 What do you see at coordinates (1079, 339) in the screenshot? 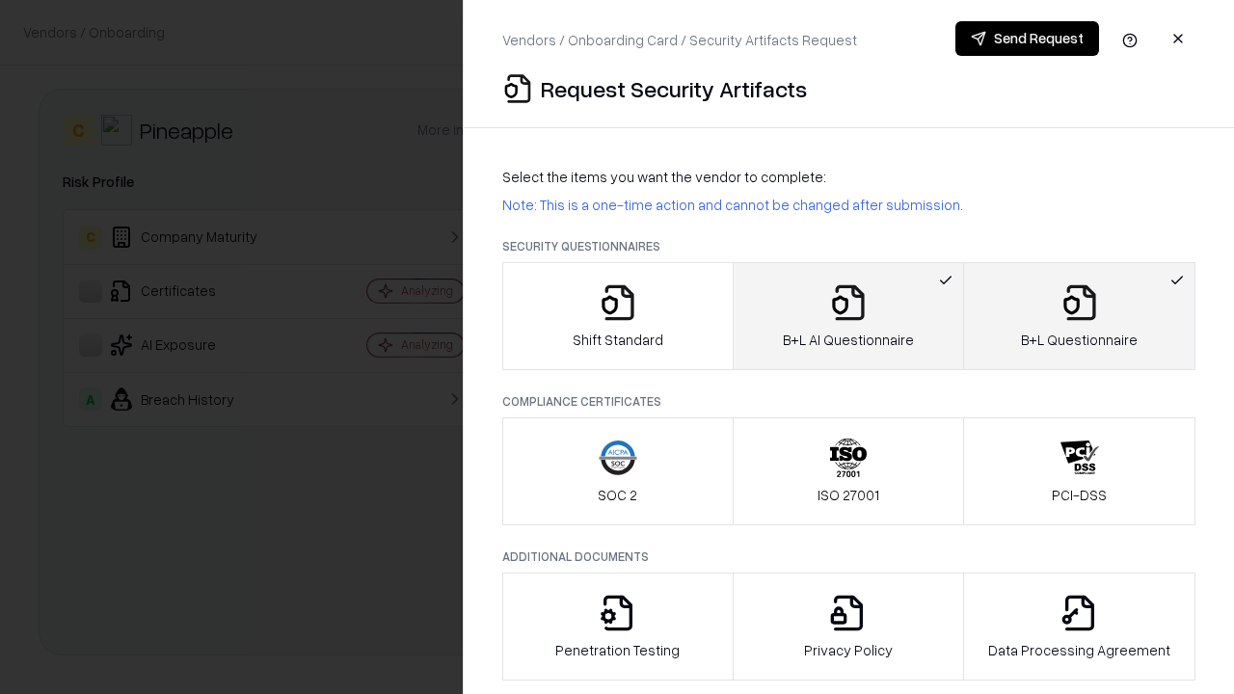
I see `p: B+L Questionnaire` at bounding box center [1079, 339].